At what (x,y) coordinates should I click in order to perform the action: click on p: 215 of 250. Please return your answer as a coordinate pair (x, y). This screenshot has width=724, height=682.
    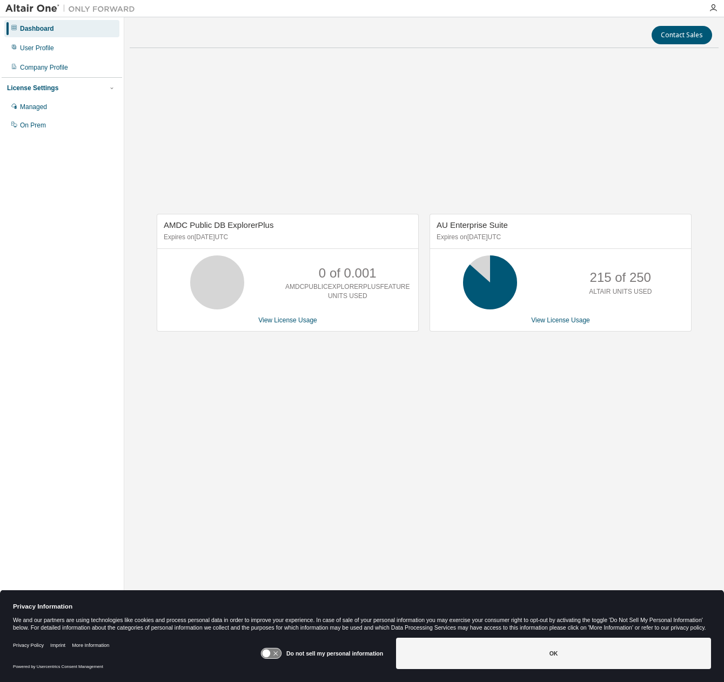
    Looking at the image, I should click on (620, 278).